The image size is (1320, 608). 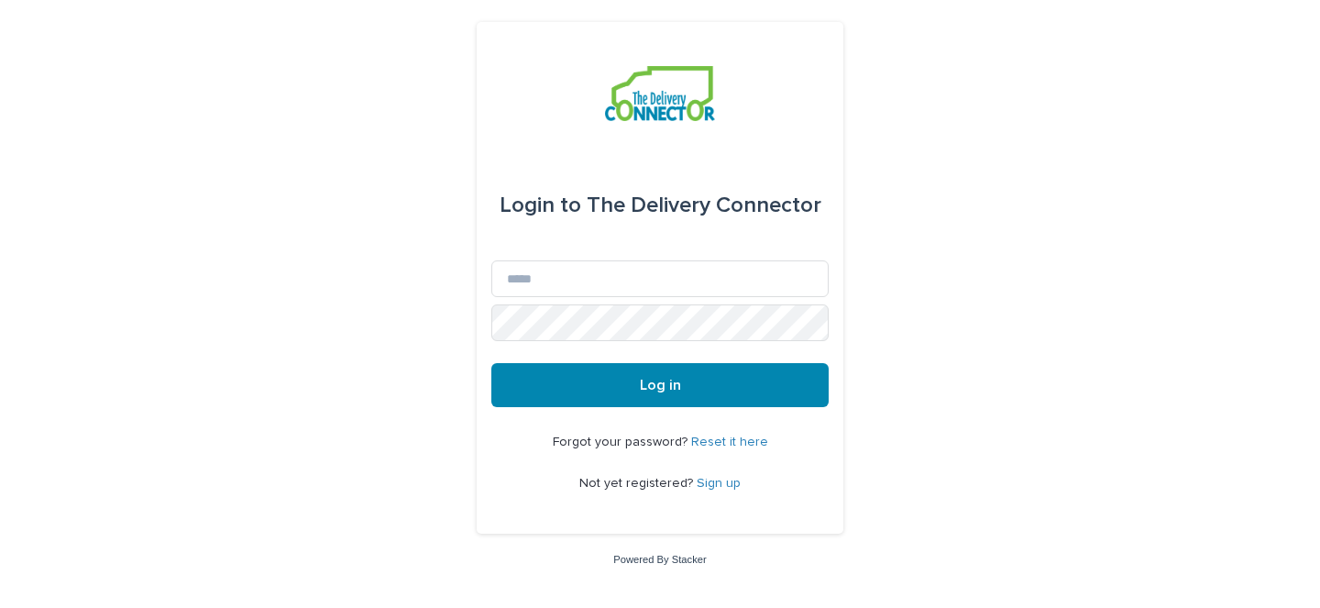 What do you see at coordinates (621, 442) in the screenshot?
I see `span: Forgot your password?` at bounding box center [621, 442].